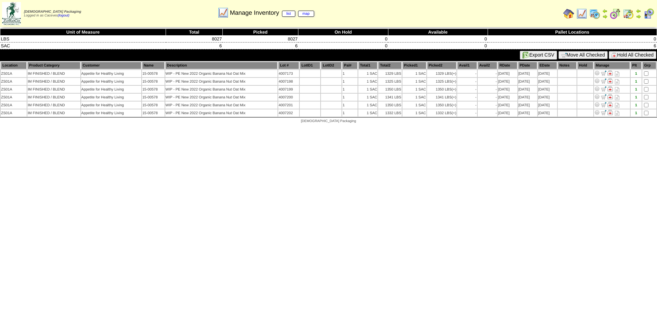 Image resolution: width=657 pixels, height=324 pixels. What do you see at coordinates (11, 13) in the screenshot?
I see `img: zoroco-logo-small.webp` at bounding box center [11, 13].